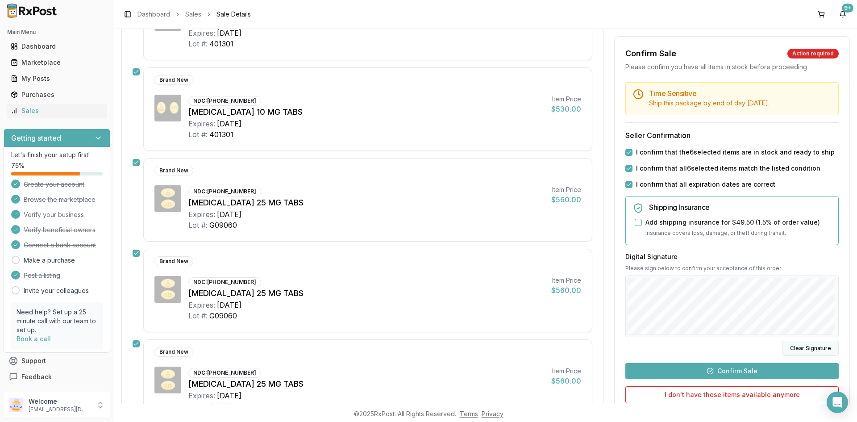  I want to click on div: $530.00, so click(566, 109).